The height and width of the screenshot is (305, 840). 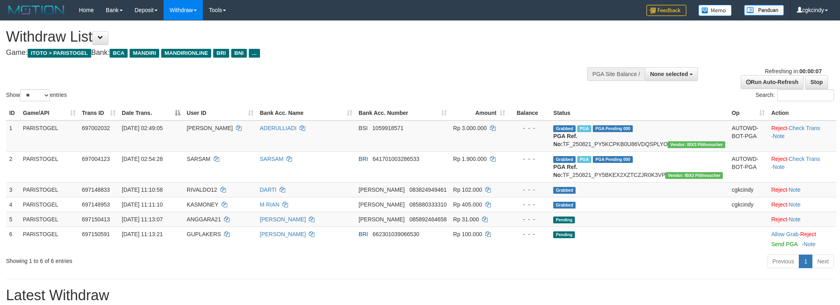 What do you see at coordinates (784, 244) in the screenshot?
I see `a: Send PGA` at bounding box center [784, 244].